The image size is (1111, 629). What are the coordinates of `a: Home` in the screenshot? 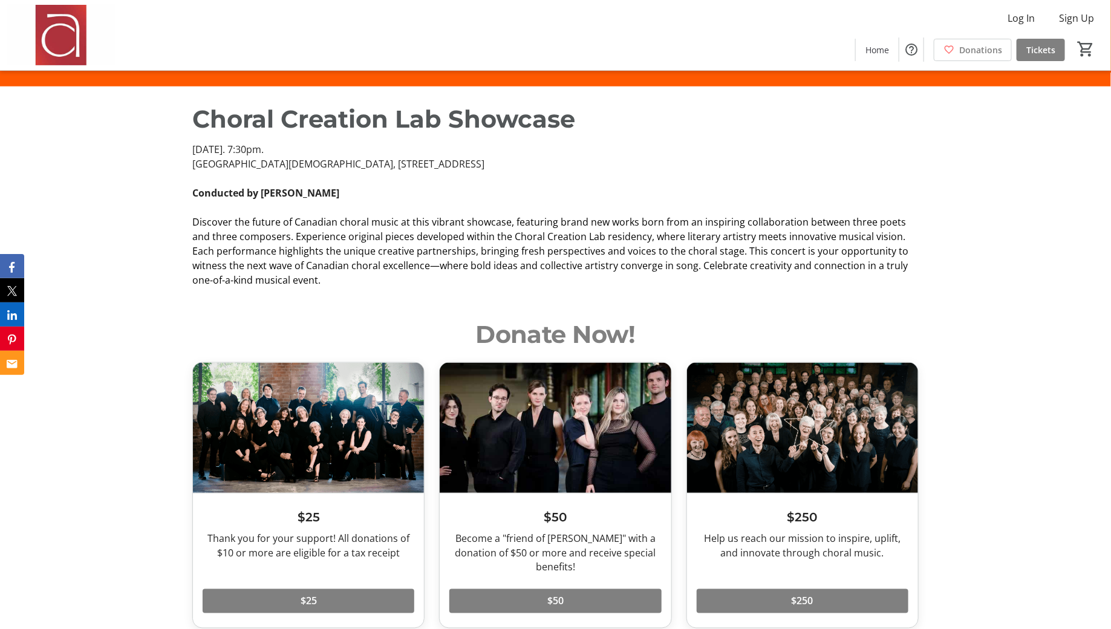 It's located at (877, 50).